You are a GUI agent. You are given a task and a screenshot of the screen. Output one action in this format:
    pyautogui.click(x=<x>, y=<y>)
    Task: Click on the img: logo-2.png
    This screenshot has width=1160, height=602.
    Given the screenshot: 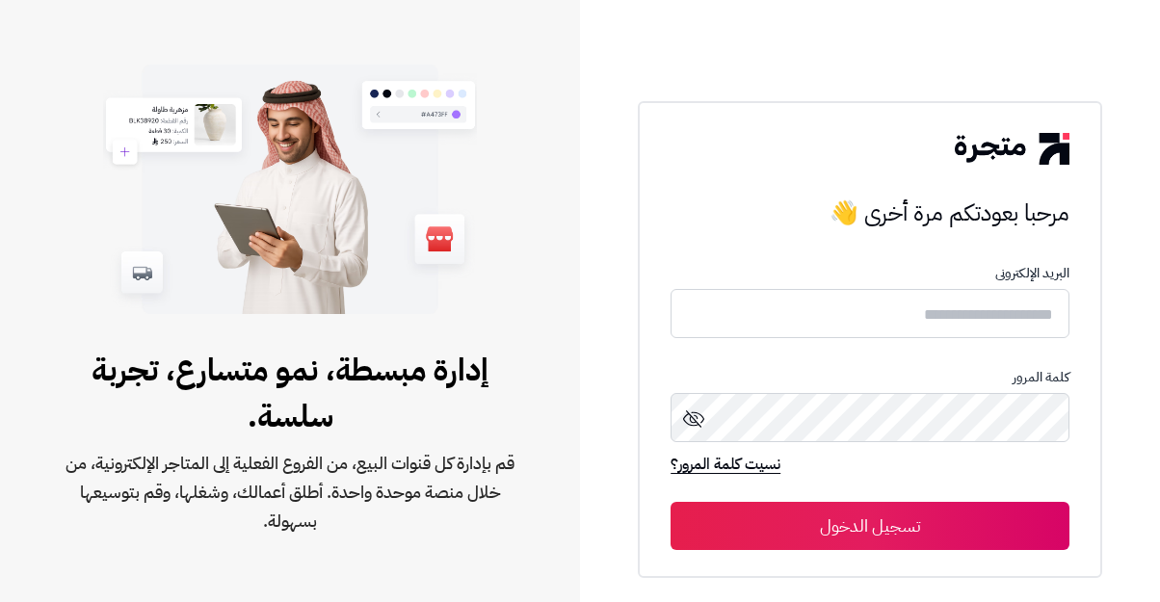 What is the action you would take?
    pyautogui.click(x=1011, y=148)
    